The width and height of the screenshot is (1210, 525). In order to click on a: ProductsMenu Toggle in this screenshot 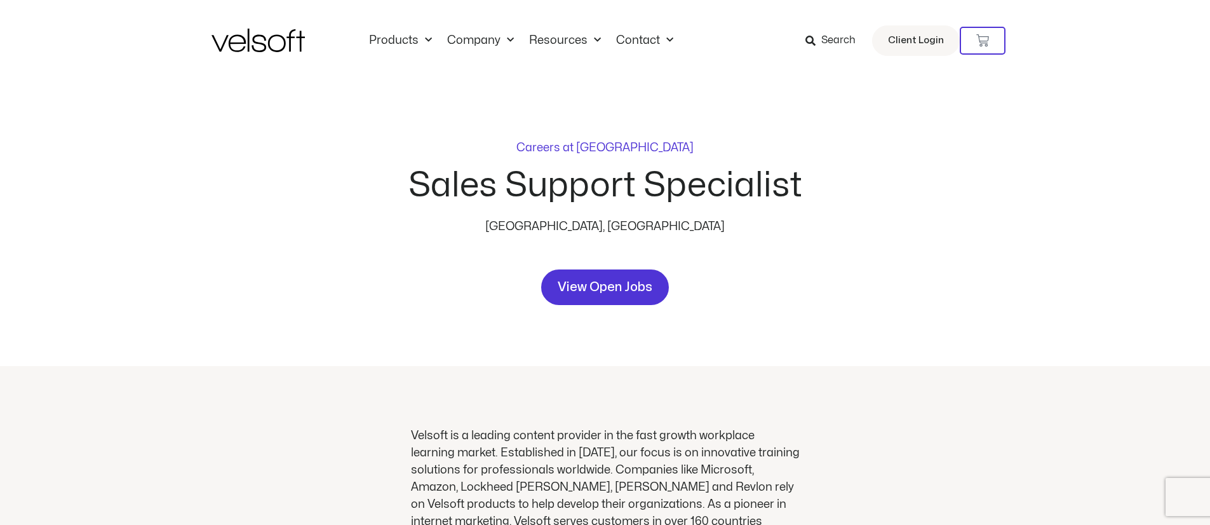, I will do `click(400, 41)`.